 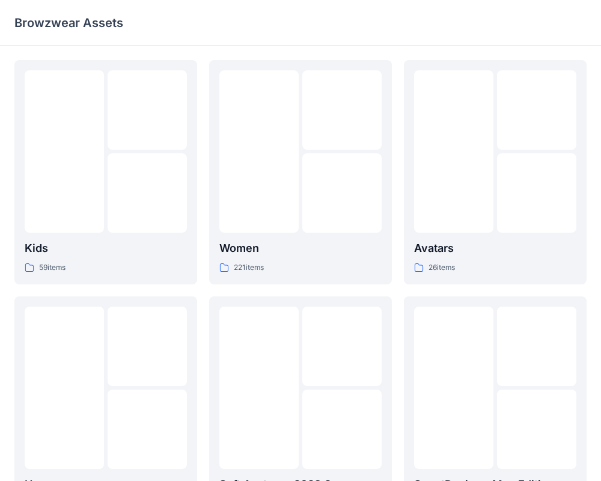 I want to click on a: Kids59items, so click(x=106, y=172).